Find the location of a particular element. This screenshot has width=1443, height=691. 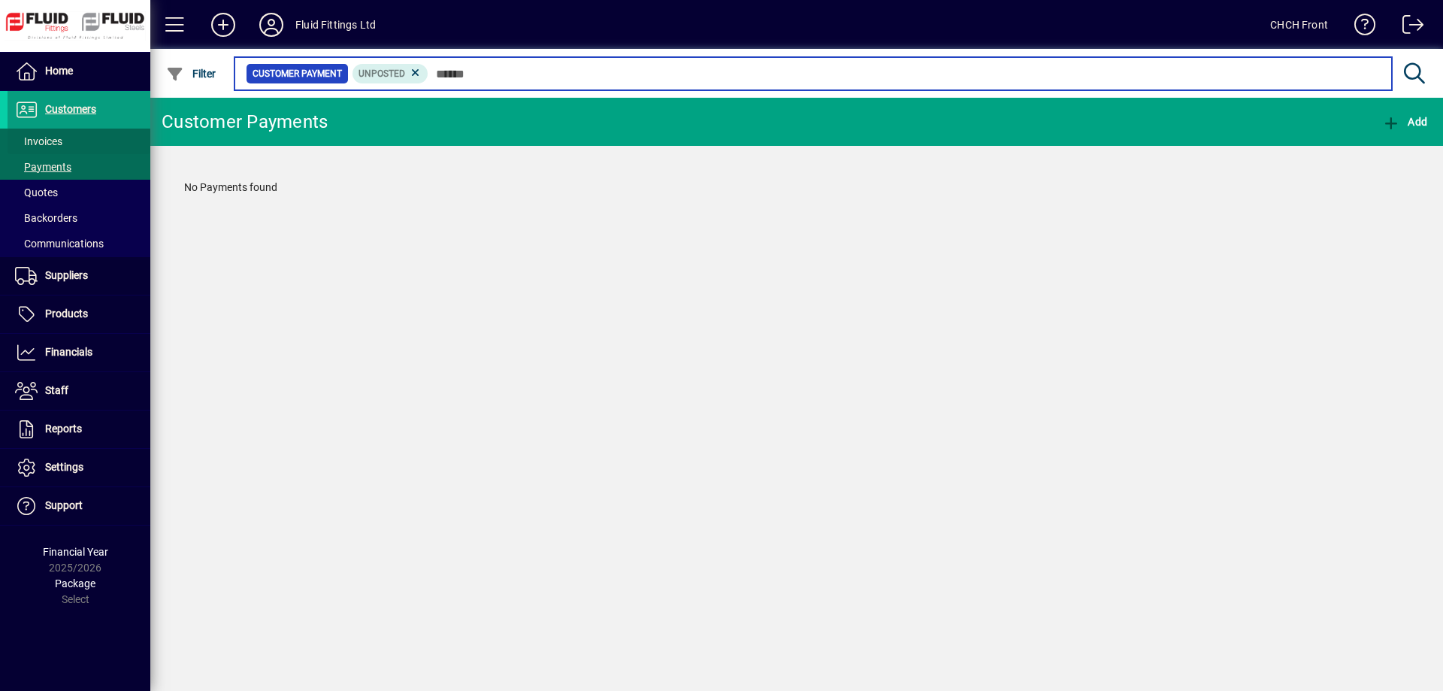

a: Financials is located at coordinates (79, 352).